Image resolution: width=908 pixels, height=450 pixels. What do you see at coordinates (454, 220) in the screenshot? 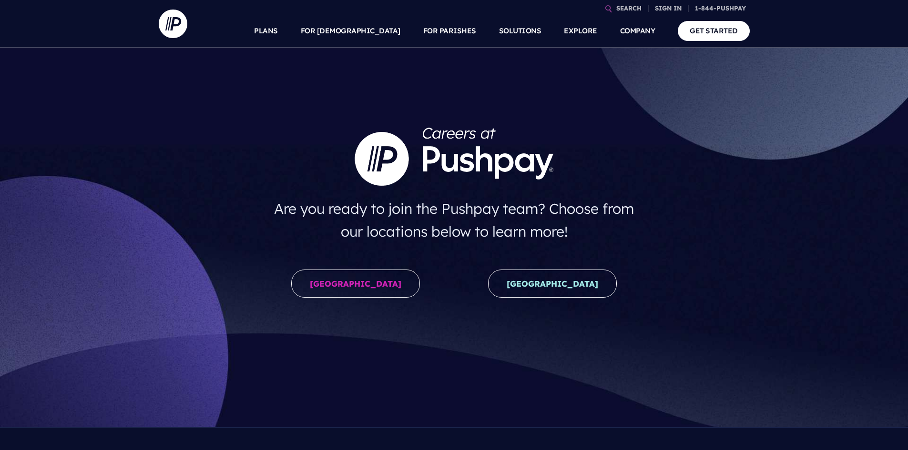
I see `h4: Are you ready to join the Pushpay team? Choose from our locations below to learn more!` at bounding box center [454, 220].